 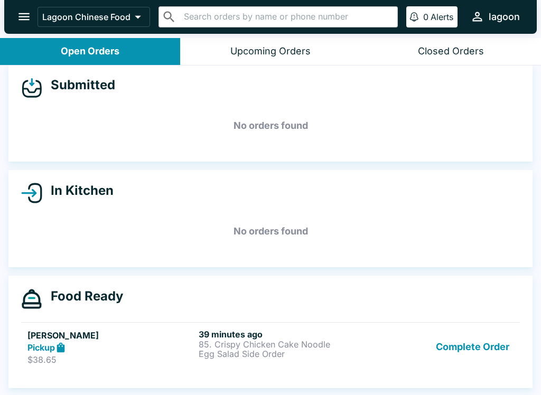 I want to click on input: Search orders by name or phone number, so click(x=287, y=17).